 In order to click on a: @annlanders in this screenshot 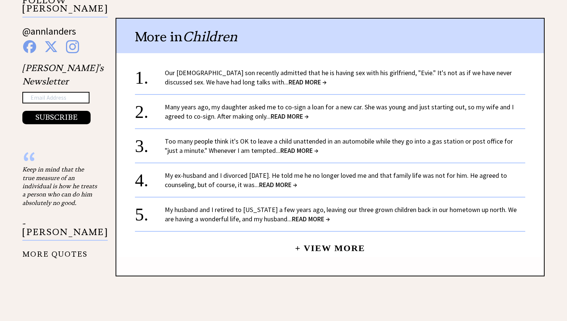, I will do `click(49, 35)`.